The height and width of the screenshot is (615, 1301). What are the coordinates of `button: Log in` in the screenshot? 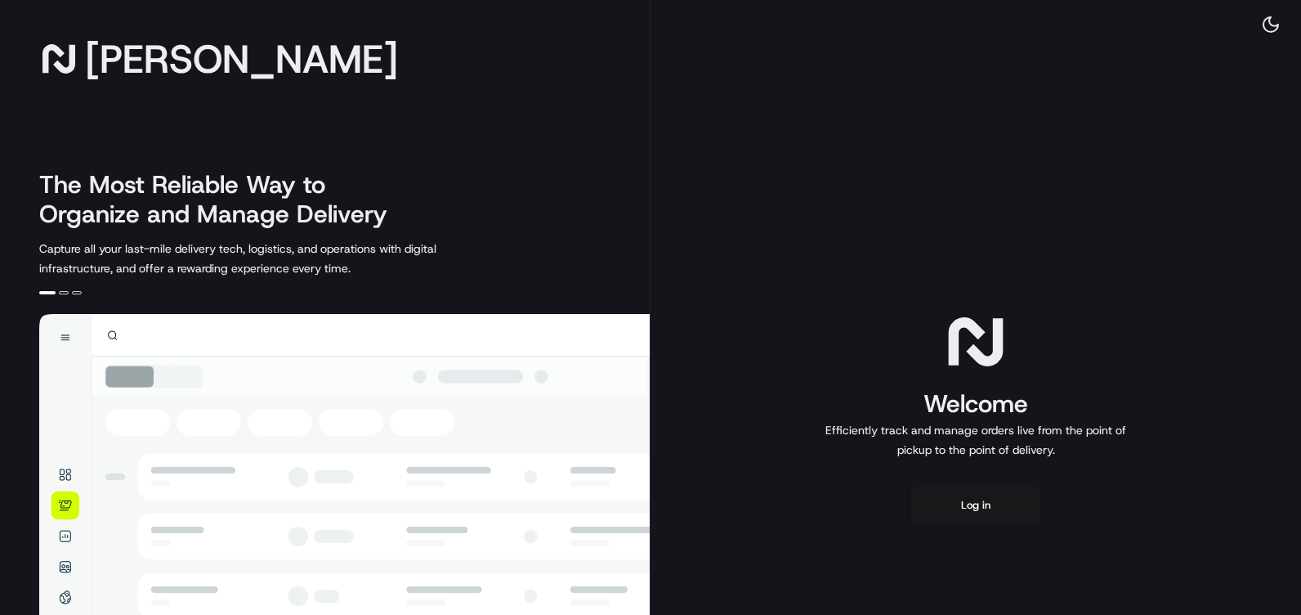 It's located at (976, 505).